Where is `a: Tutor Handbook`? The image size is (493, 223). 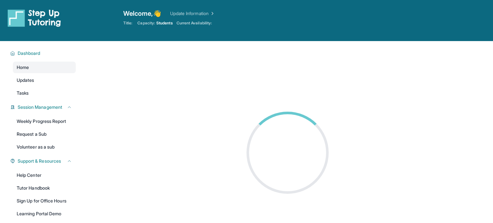
a: Tutor Handbook is located at coordinates (44, 188).